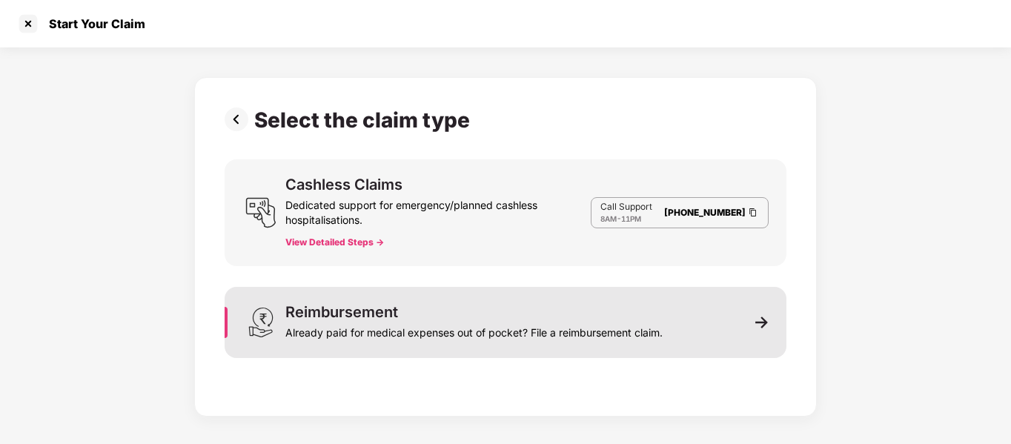  Describe the element at coordinates (239, 119) in the screenshot. I see `img: svg+xml;base64,PHN2ZyBpZD0iUHJldi0zMngzMiIgeG1sbnM9Imh0dHA6Ly93d3cudzMub3JnLzIwMDAvc3ZnIiB3aWR0aD...` at that location.